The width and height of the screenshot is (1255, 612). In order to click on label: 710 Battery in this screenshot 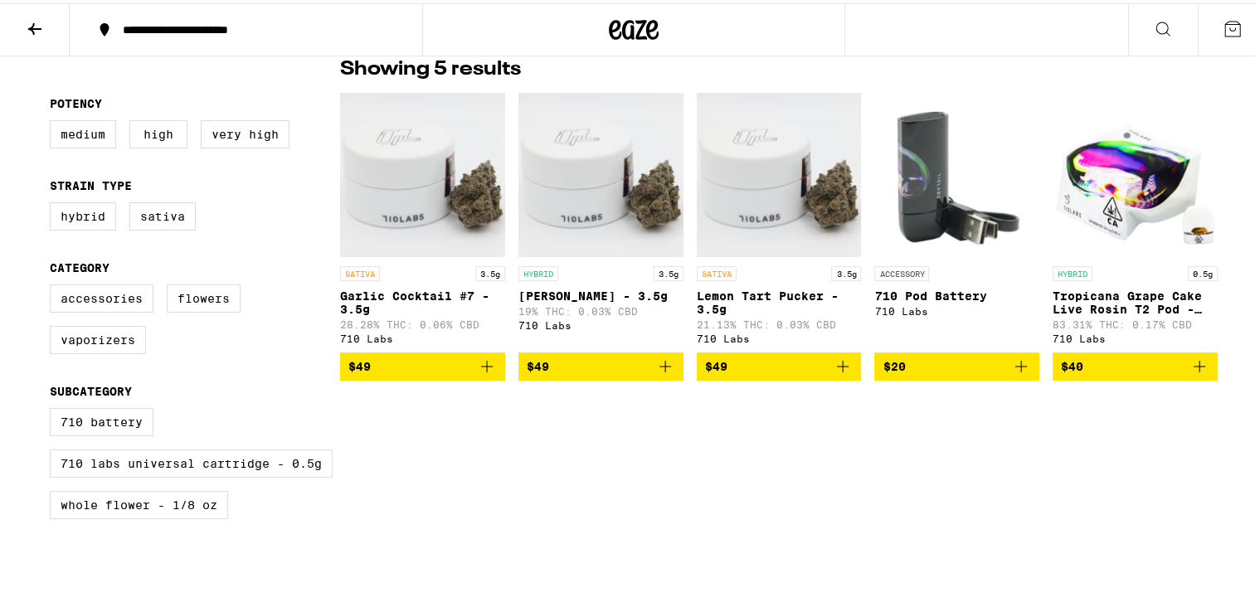, I will do `click(101, 419)`.